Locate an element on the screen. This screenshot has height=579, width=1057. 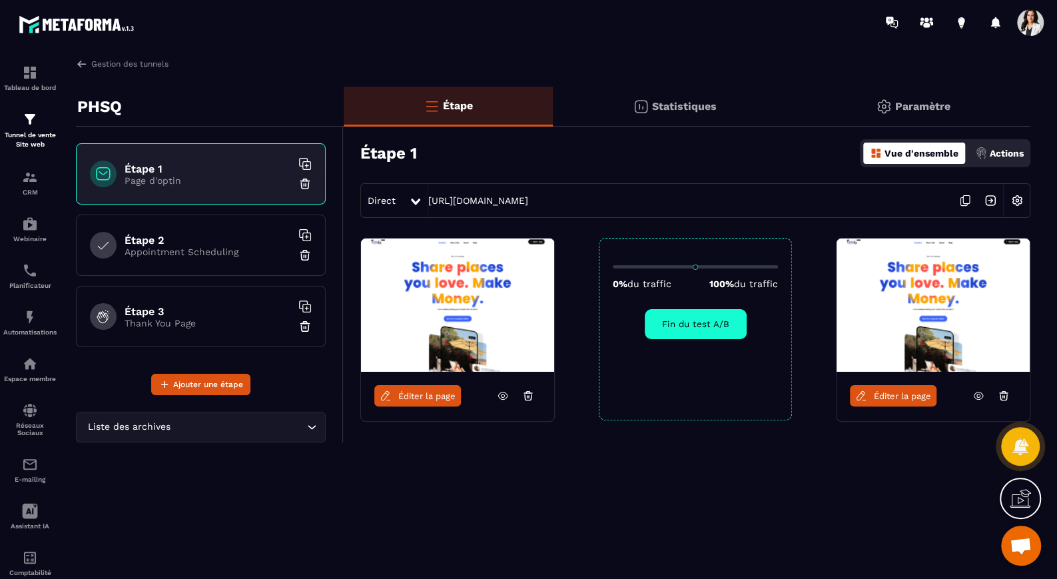
p: Planificateur is located at coordinates (30, 285).